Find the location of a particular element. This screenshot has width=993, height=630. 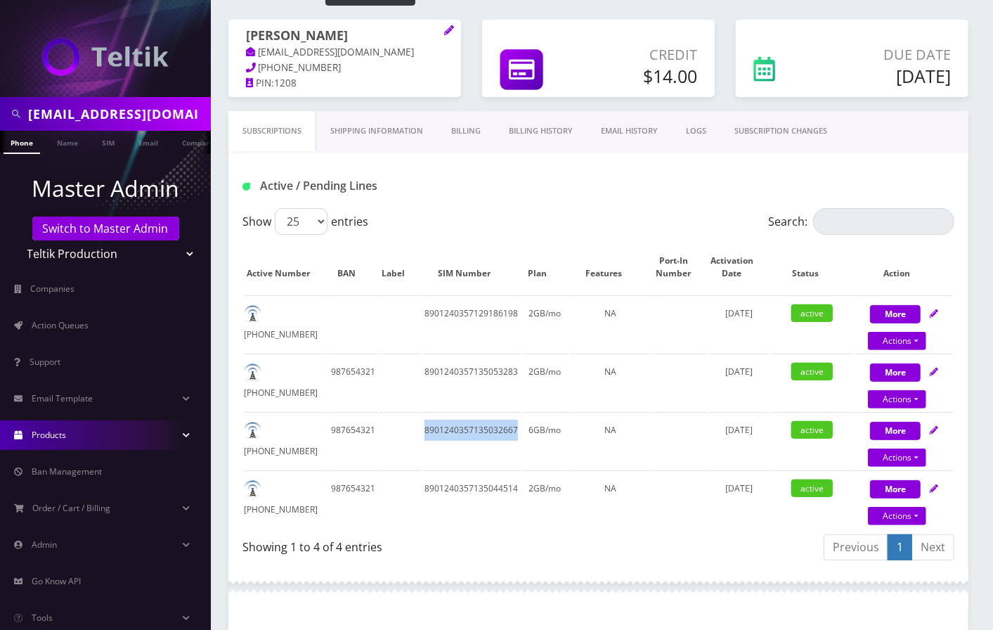

input: Search: is located at coordinates (883, 221).